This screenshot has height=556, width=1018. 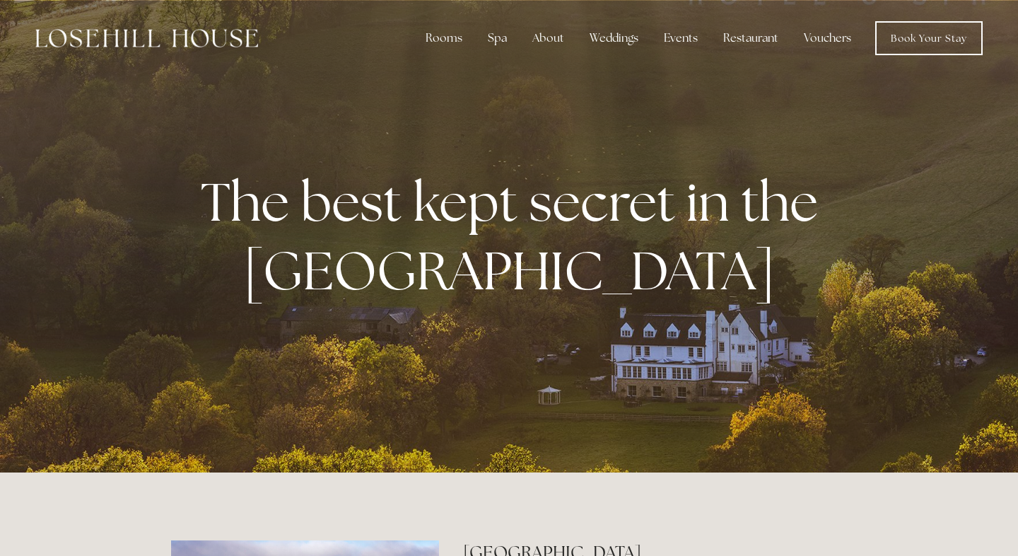 What do you see at coordinates (614, 38) in the screenshot?
I see `div: Weddings` at bounding box center [614, 38].